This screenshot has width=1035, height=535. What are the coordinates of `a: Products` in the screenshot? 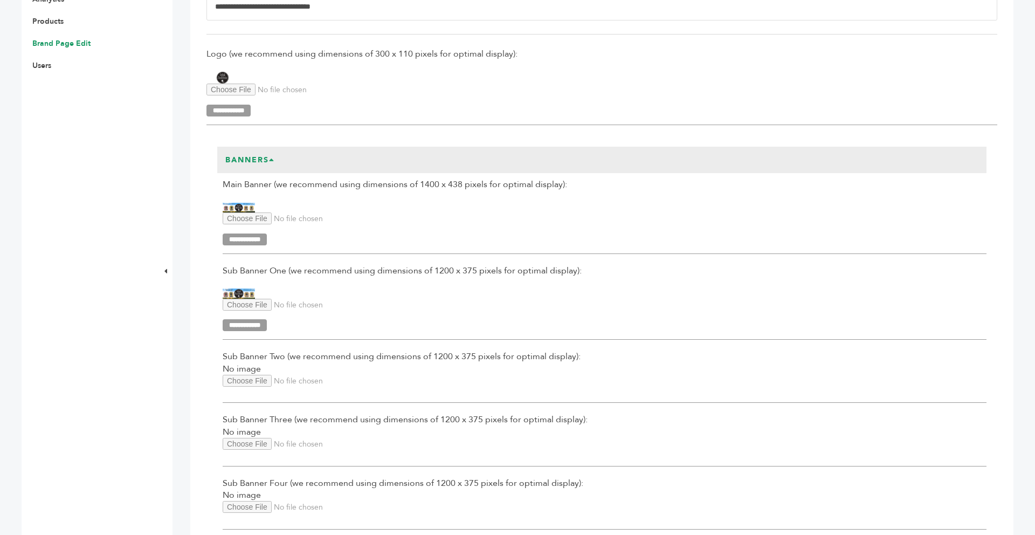 It's located at (48, 21).